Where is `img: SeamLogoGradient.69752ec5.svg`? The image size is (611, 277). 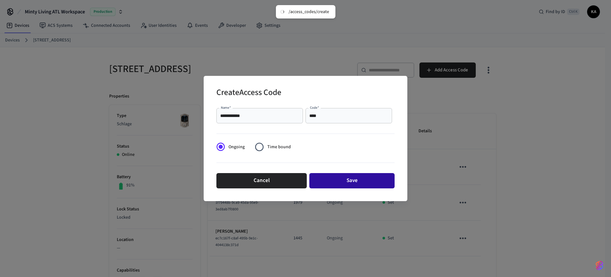 img: SeamLogoGradient.69752ec5.svg is located at coordinates (600, 265).